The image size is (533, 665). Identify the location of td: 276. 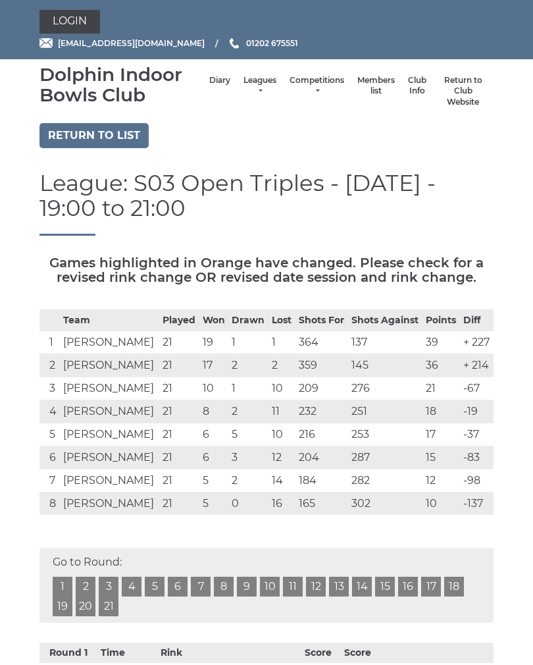
(386, 388).